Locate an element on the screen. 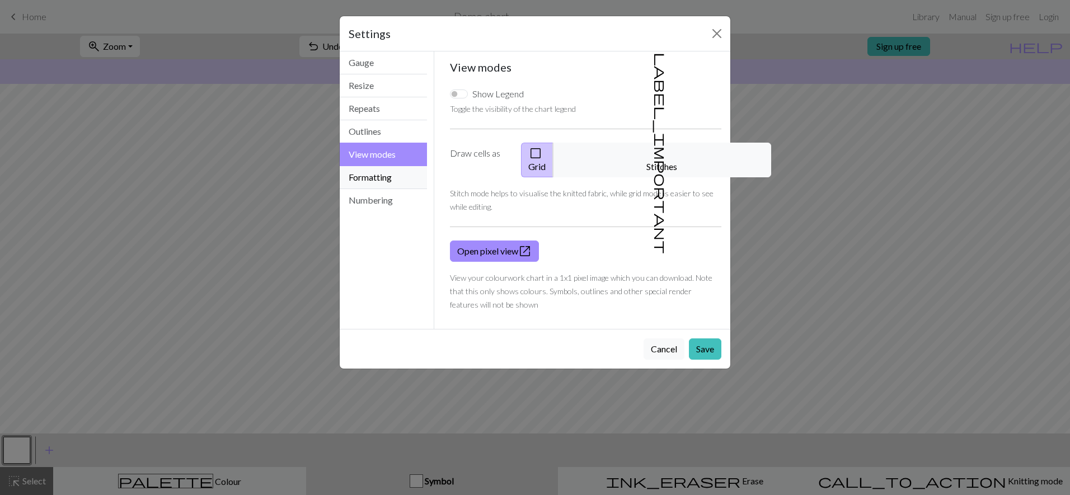 This screenshot has width=1070, height=495. h5: Settings is located at coordinates (369, 34).